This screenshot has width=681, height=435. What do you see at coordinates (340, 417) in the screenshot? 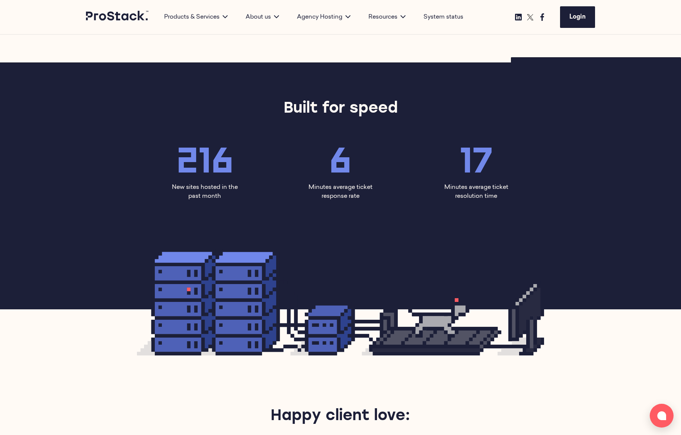
I see `h2: Happy client love:` at bounding box center [340, 417].